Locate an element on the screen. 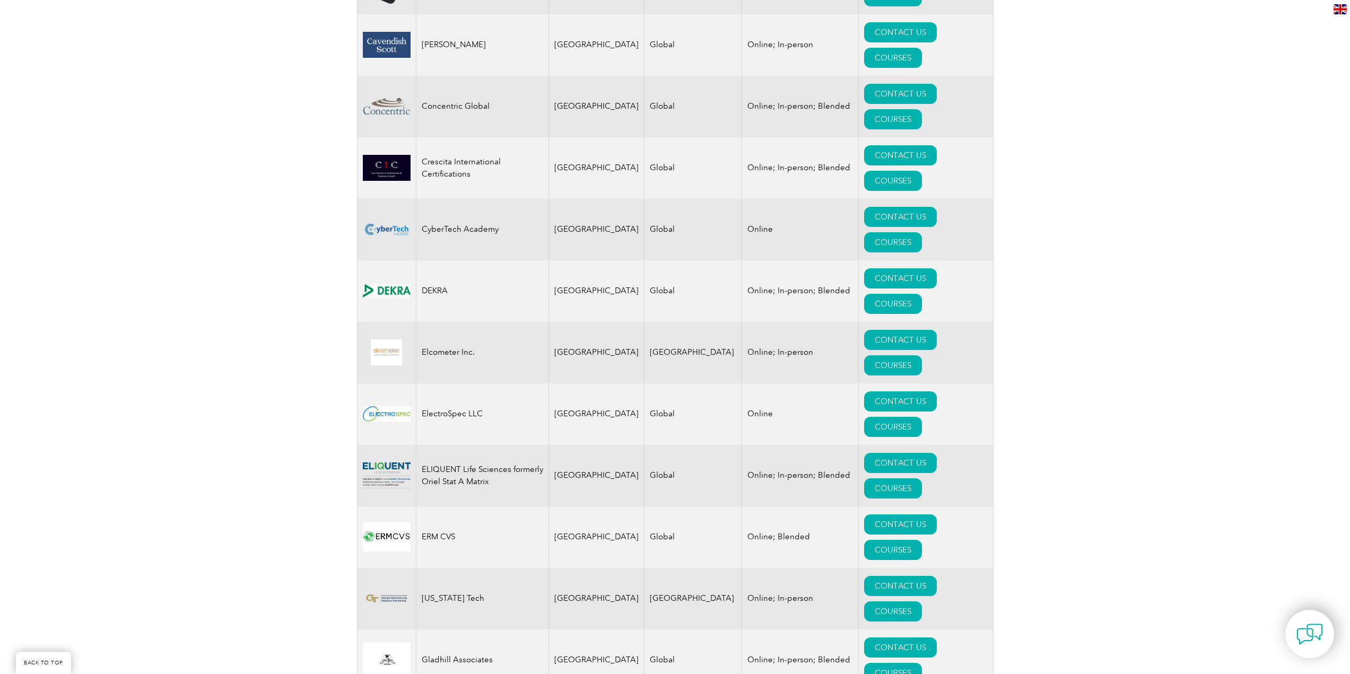 The height and width of the screenshot is (674, 1350). img: 798996db-ac37-ef11-a316-00224812a81c-logo.png is located at coordinates (387, 168).